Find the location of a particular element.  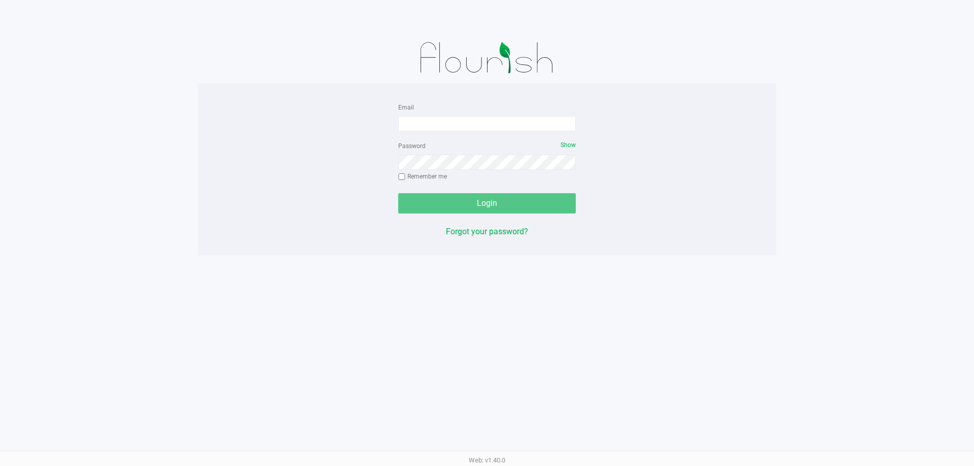

button: Forgot your password? is located at coordinates (487, 232).